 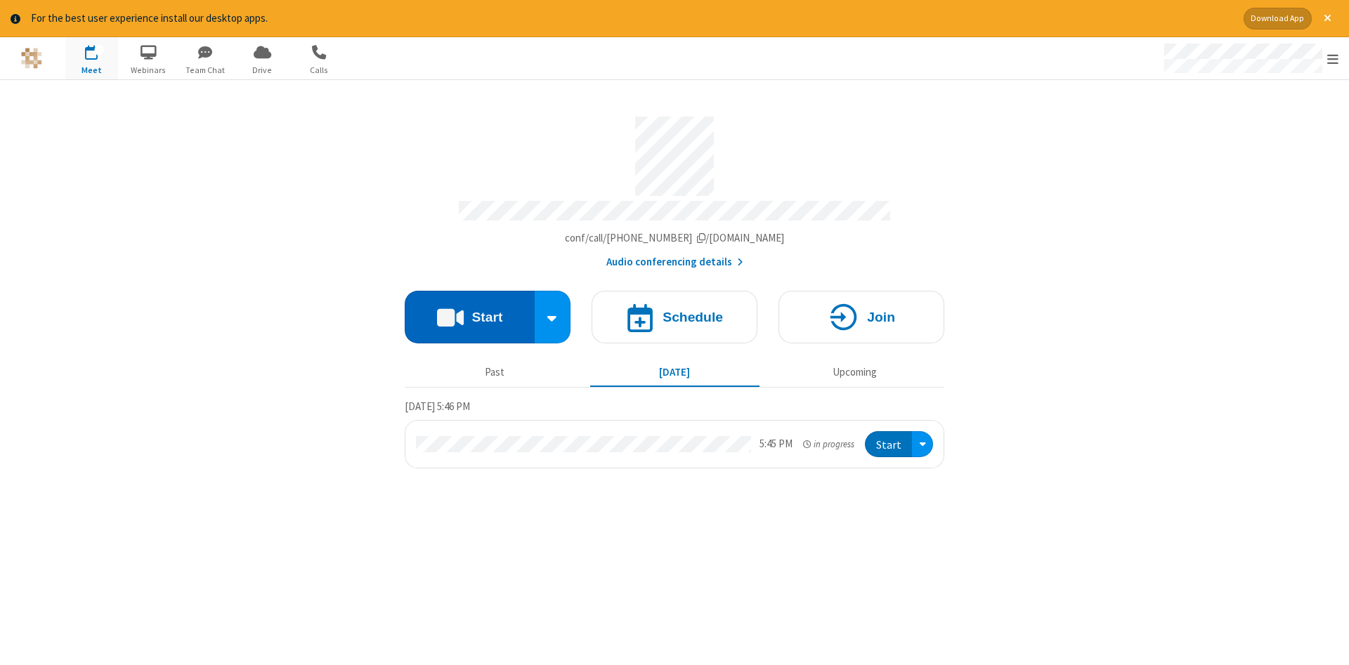 What do you see at coordinates (674, 317) in the screenshot?
I see `button: Schedule` at bounding box center [674, 317].